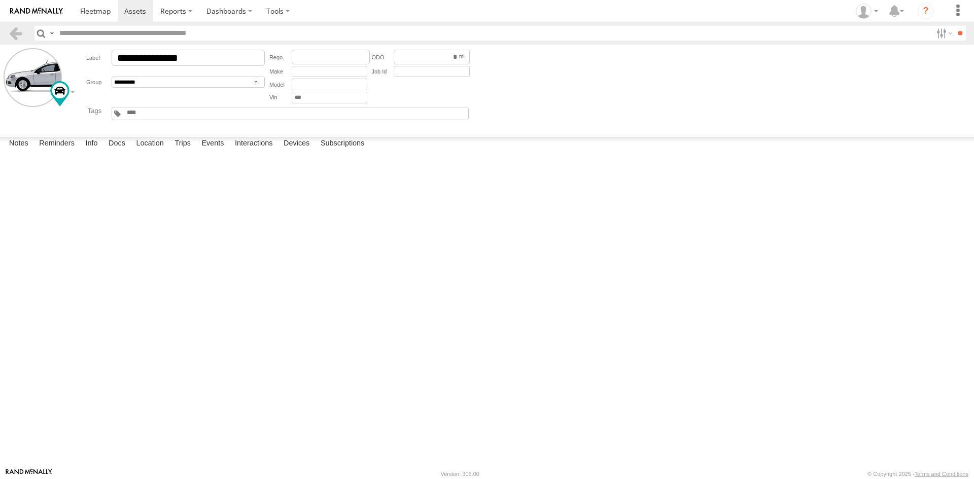 The height and width of the screenshot is (479, 974). I want to click on a: Terms and Conditions, so click(941, 474).